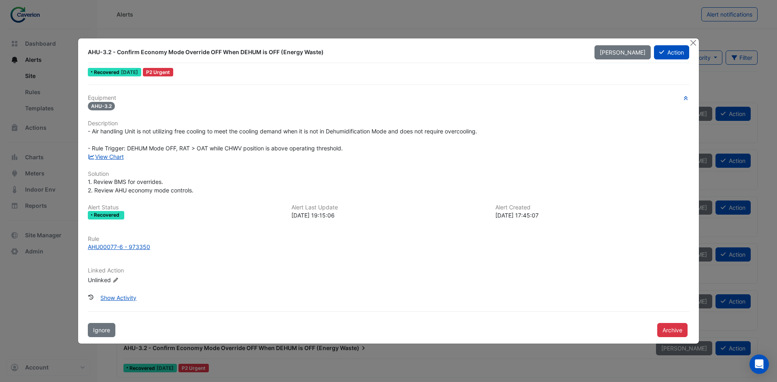  Describe the element at coordinates (671, 52) in the screenshot. I see `button: Action` at that location.